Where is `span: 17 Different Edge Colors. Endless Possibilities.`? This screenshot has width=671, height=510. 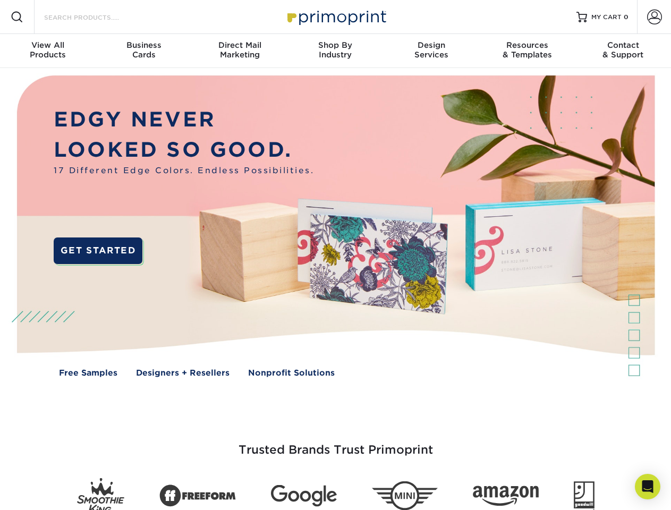 span: 17 Different Edge Colors. Endless Possibilities. is located at coordinates (184, 171).